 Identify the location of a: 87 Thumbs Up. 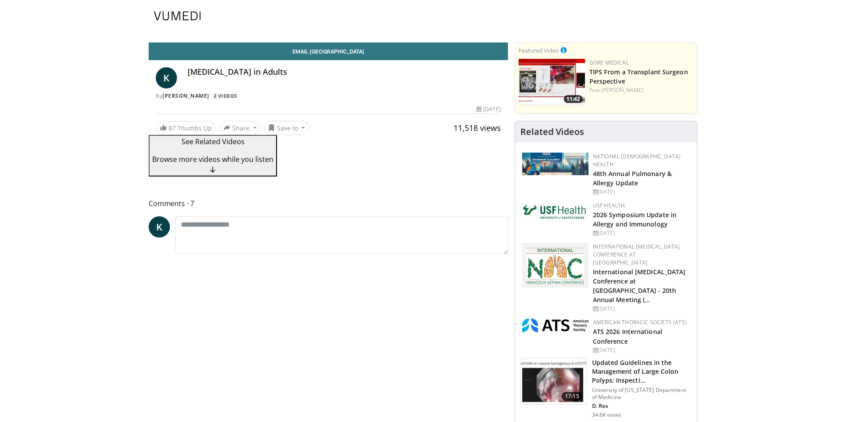
(186, 128).